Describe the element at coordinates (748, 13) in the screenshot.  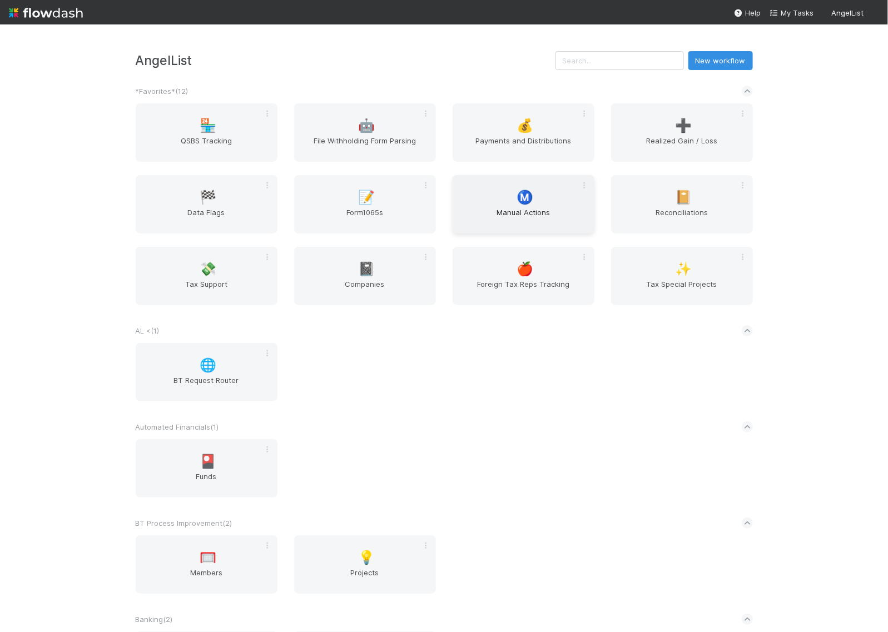
I see `div: Help` at that location.